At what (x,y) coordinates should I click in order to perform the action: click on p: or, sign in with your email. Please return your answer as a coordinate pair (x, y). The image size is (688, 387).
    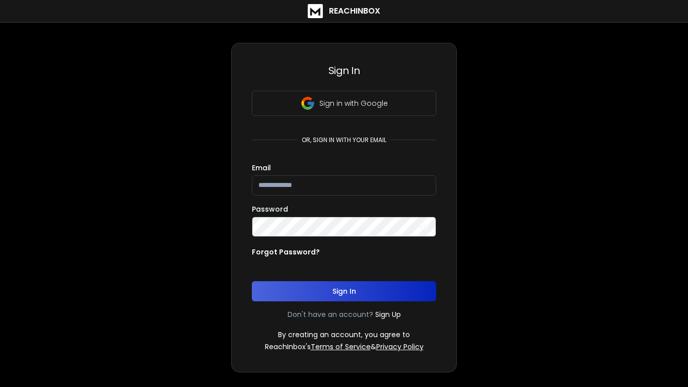
    Looking at the image, I should click on (344, 140).